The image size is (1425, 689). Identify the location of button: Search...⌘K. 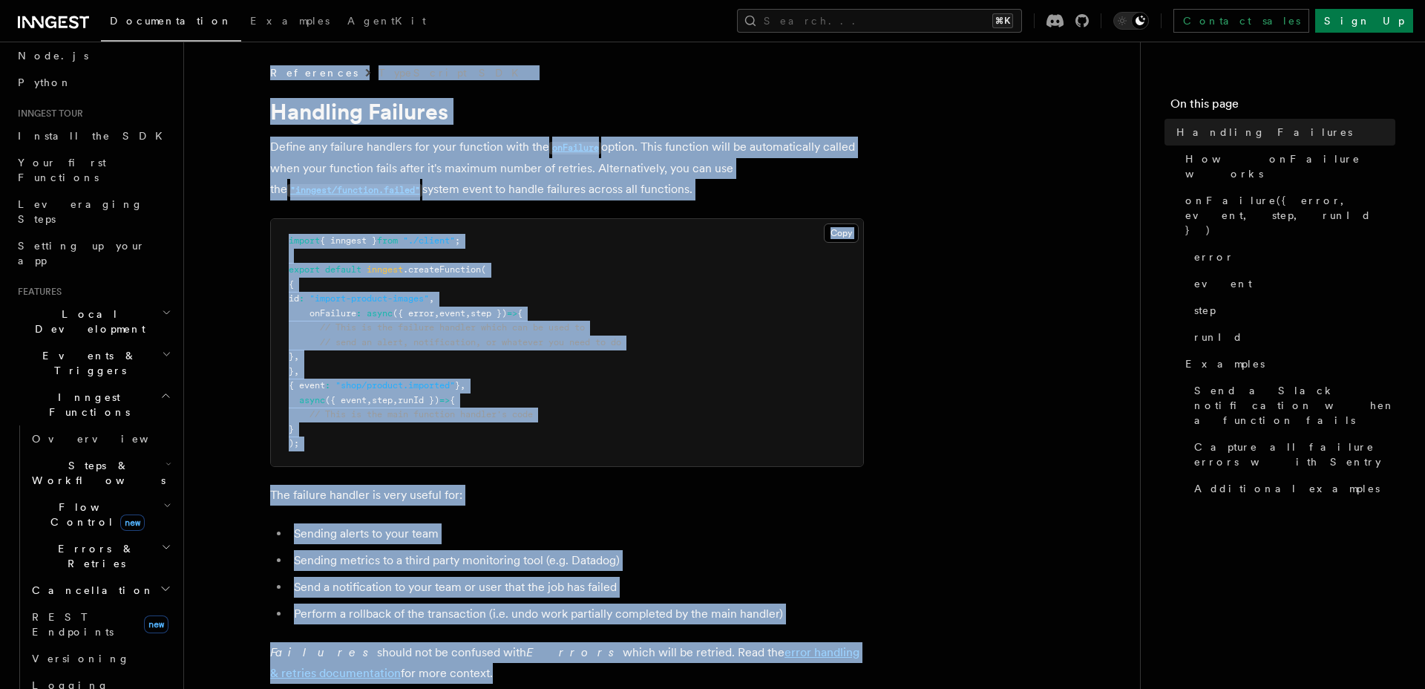
(879, 21).